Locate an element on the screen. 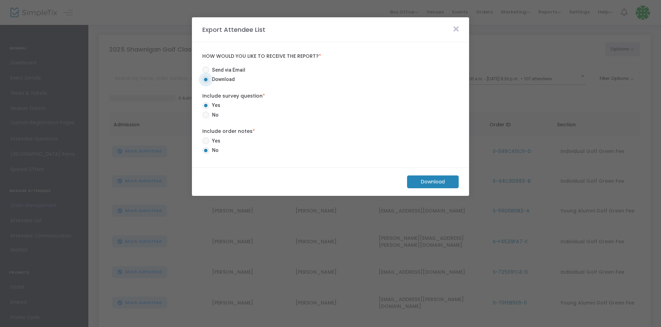 The height and width of the screenshot is (327, 661). span: Download is located at coordinates (222, 79).